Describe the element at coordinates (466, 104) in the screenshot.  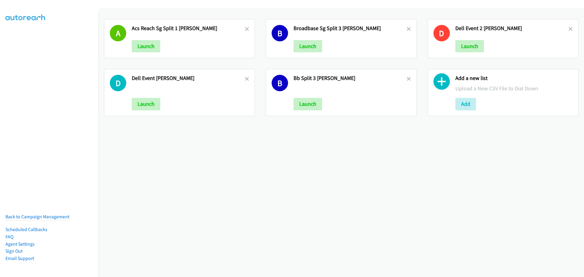
I see `button: Add` at that location.